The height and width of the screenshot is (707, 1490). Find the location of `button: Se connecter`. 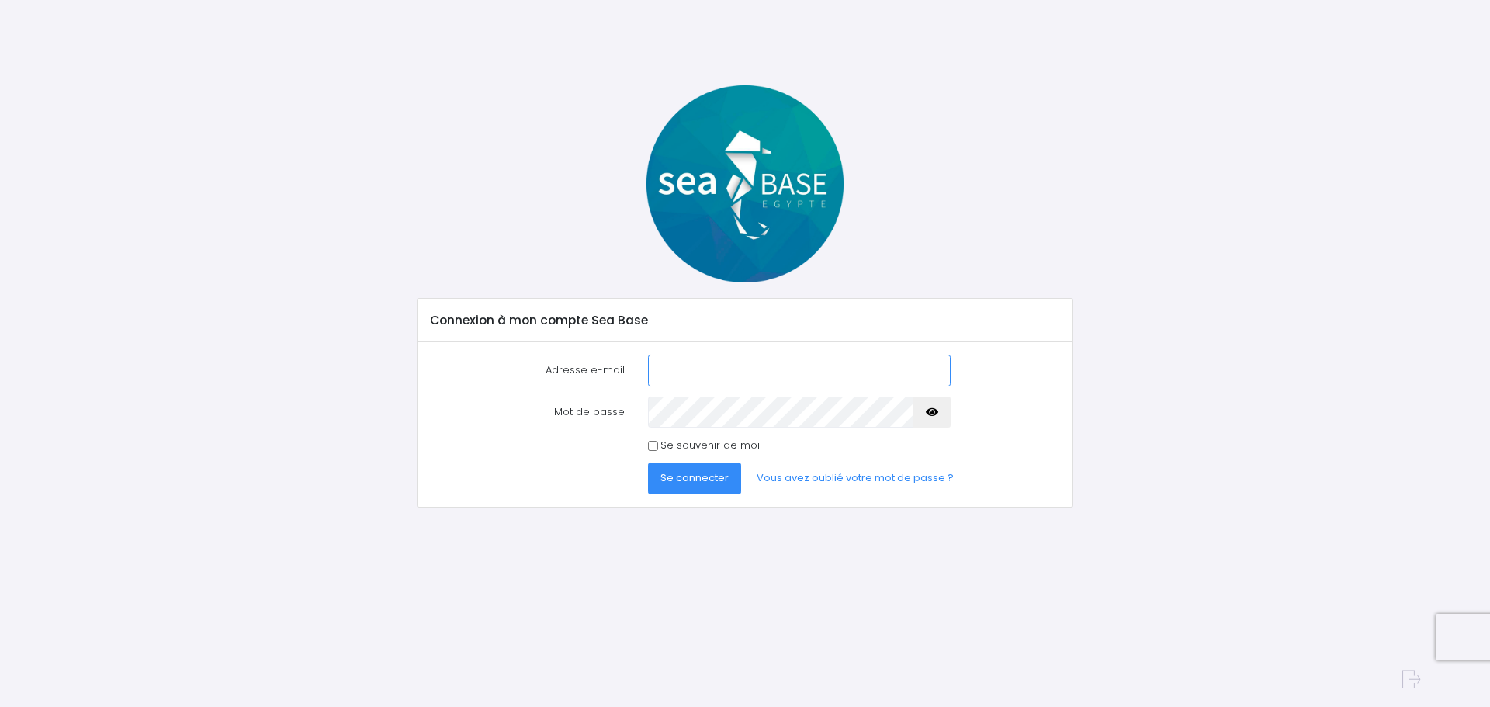

button: Se connecter is located at coordinates (695, 478).